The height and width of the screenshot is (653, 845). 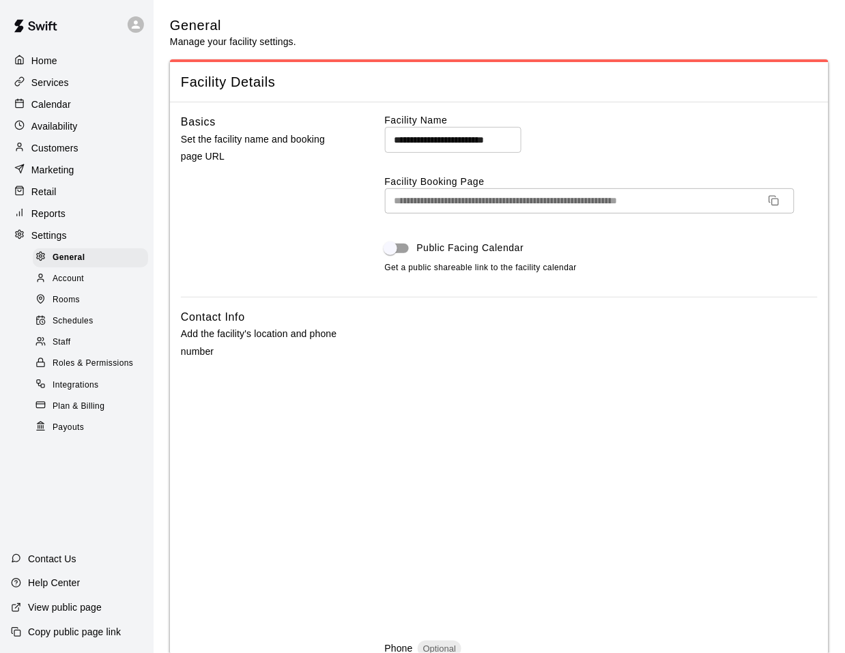 I want to click on span: Roles & Permissions, so click(x=93, y=364).